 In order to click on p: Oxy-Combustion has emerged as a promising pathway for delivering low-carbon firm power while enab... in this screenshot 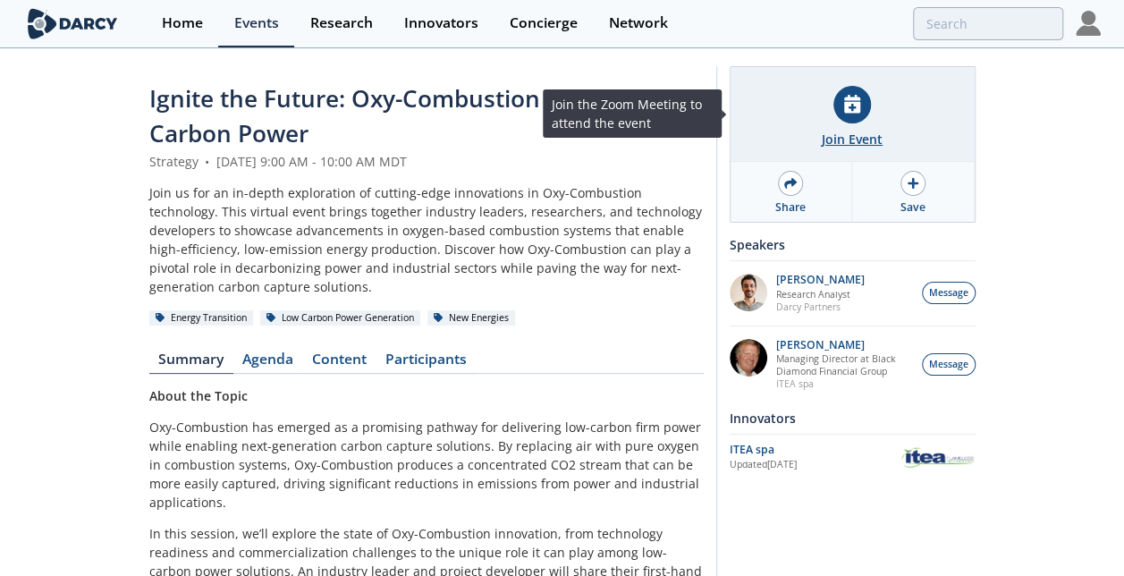, I will do `click(426, 464)`.